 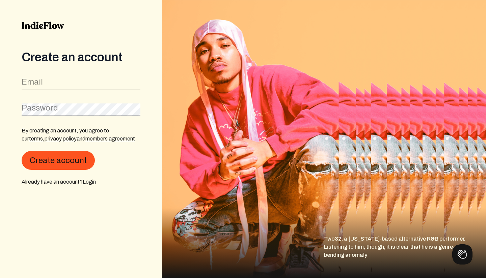 What do you see at coordinates (89, 182) in the screenshot?
I see `a: Login` at bounding box center [89, 182].